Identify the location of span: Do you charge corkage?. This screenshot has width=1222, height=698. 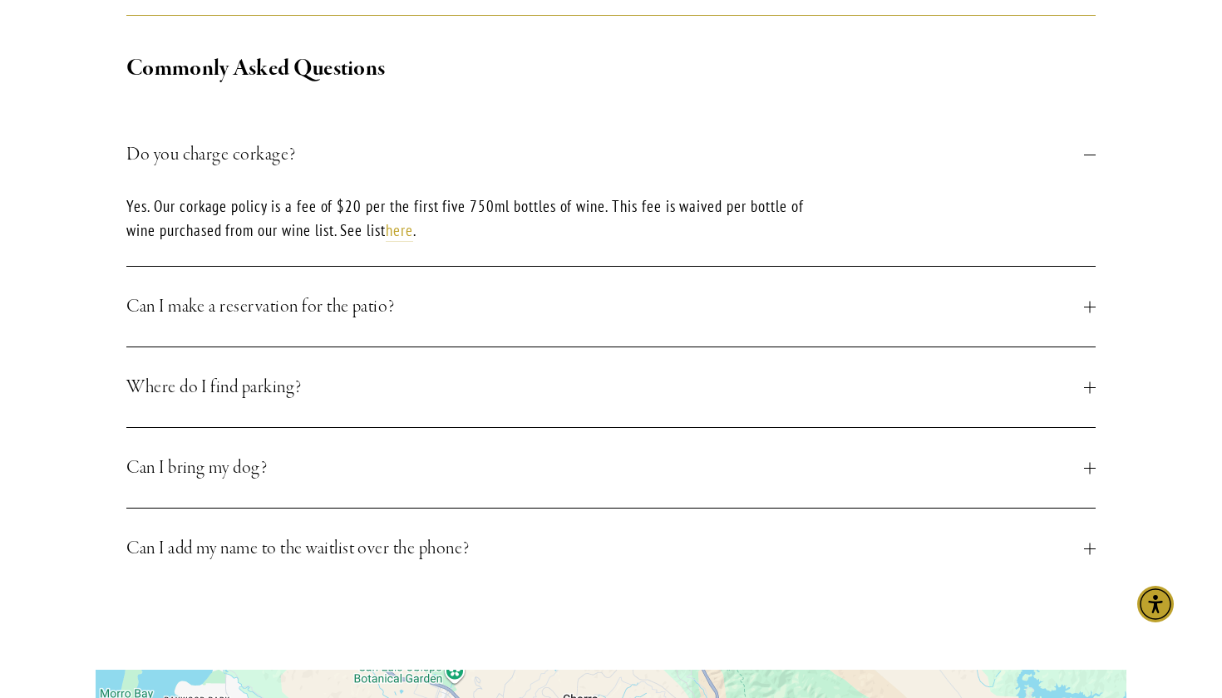
(605, 155).